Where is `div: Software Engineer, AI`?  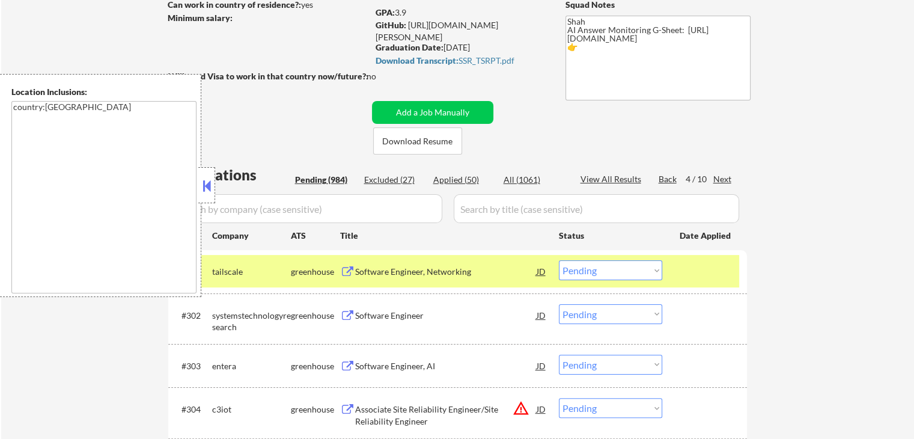
div: Software Engineer, AI is located at coordinates (446, 366).